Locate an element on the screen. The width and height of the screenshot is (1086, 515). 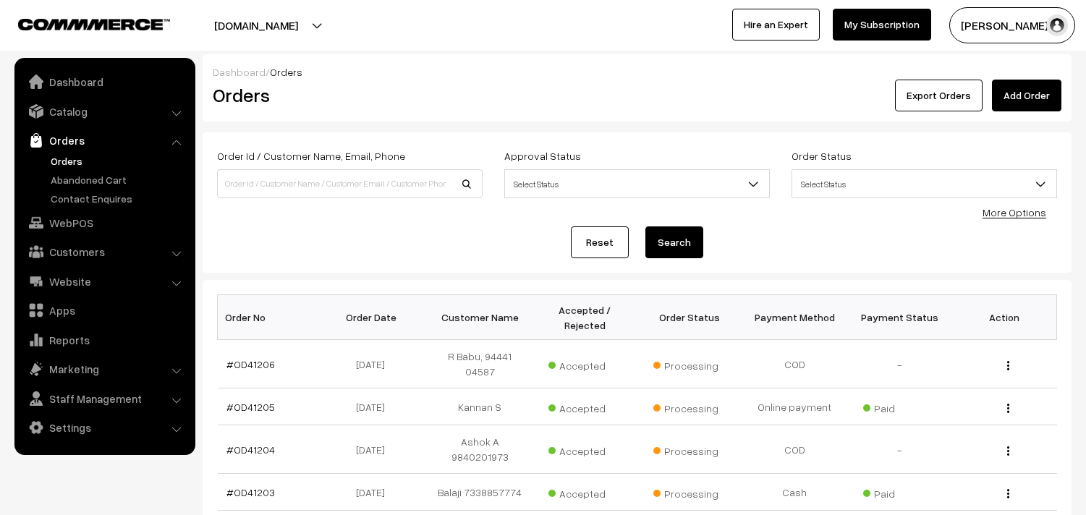
input: Order Id / Customer Name / Customer Email / Customer Phone is located at coordinates (349, 184).